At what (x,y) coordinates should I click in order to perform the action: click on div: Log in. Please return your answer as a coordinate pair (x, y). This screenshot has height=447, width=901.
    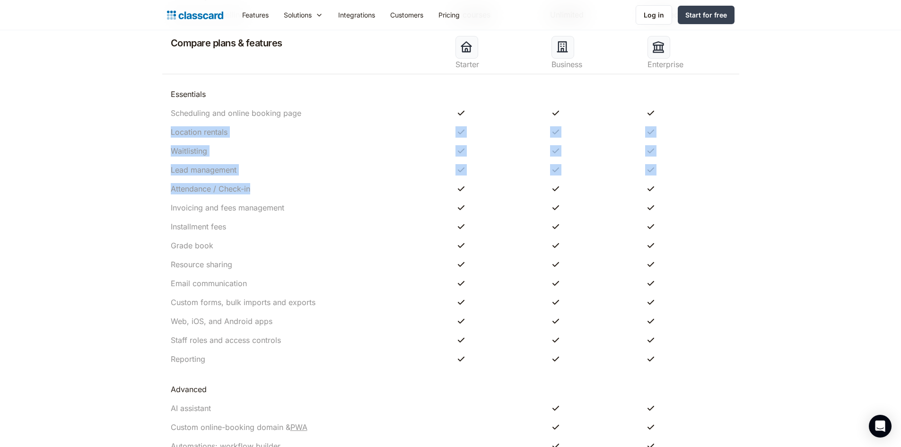
    Looking at the image, I should click on (654, 15).